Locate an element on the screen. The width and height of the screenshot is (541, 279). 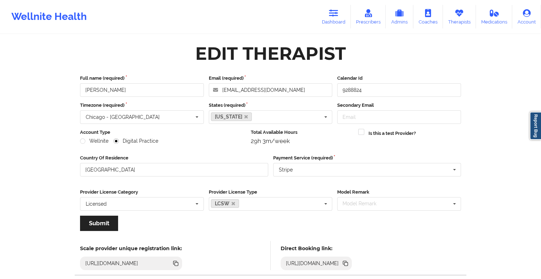
div: Stripe is located at coordinates (286, 170).